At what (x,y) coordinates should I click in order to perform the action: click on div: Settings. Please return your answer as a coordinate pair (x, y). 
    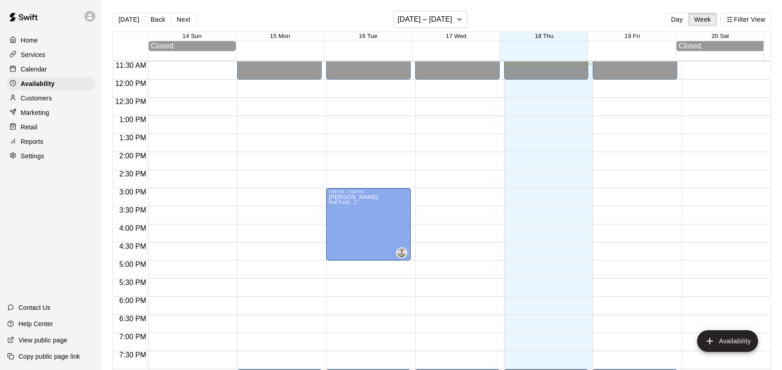
    Looking at the image, I should click on (51, 156).